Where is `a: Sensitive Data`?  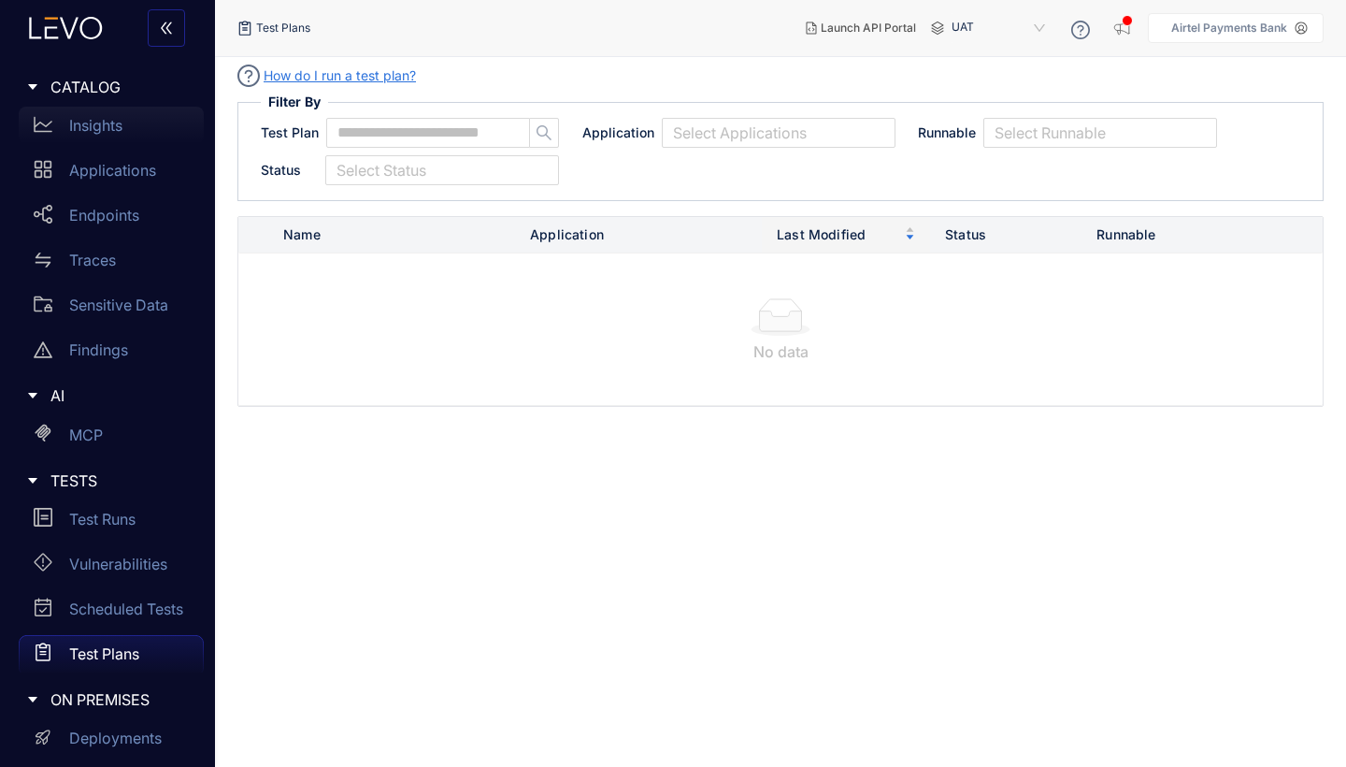
a: Sensitive Data is located at coordinates (111, 309).